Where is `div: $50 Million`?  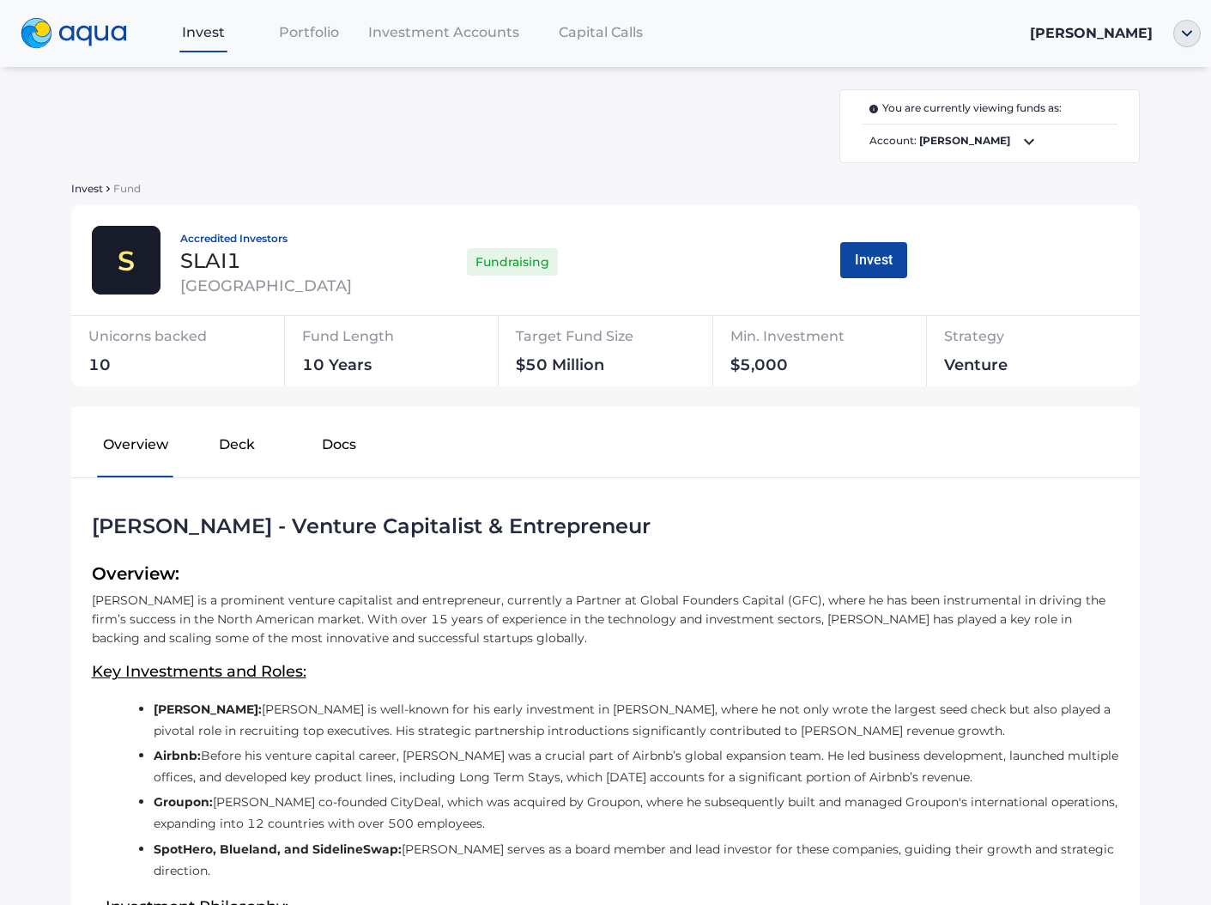 div: $50 Million is located at coordinates (621, 368).